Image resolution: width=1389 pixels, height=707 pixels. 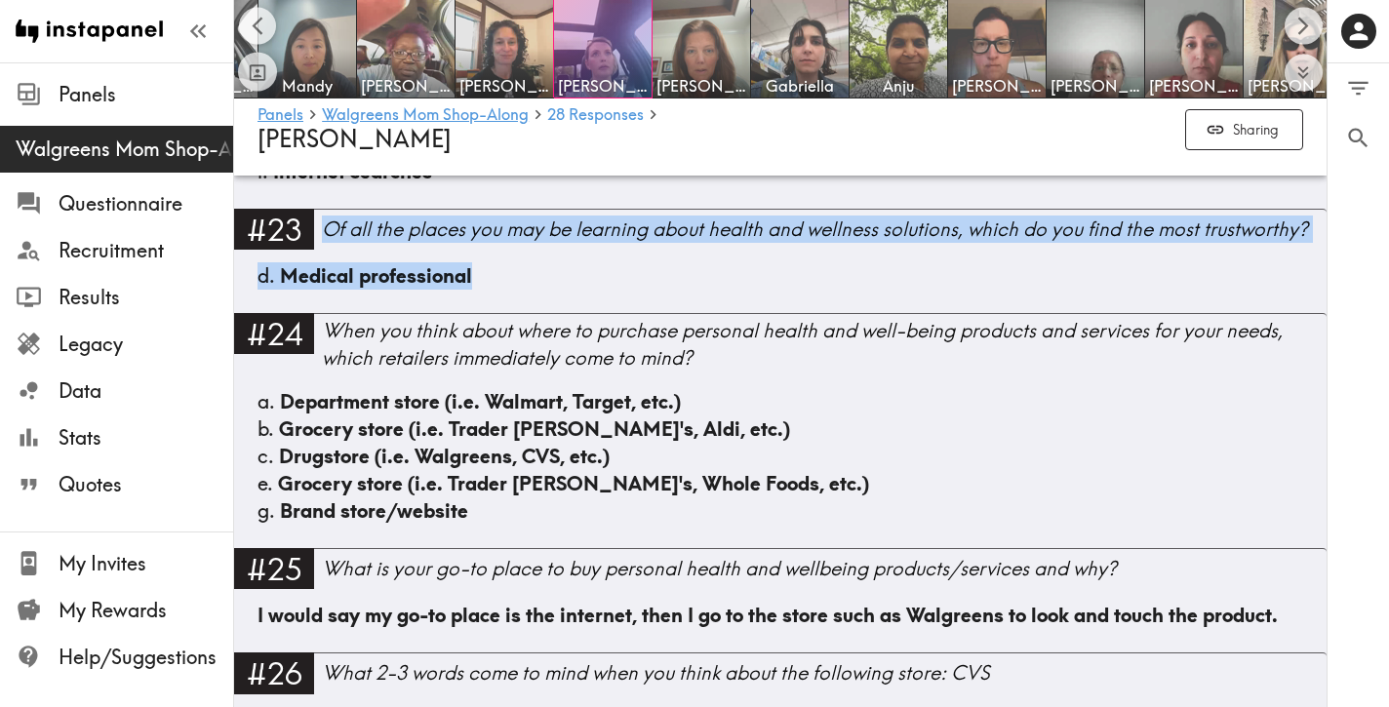 What do you see at coordinates (145, 251) in the screenshot?
I see `span: Recruitment` at bounding box center [145, 251].